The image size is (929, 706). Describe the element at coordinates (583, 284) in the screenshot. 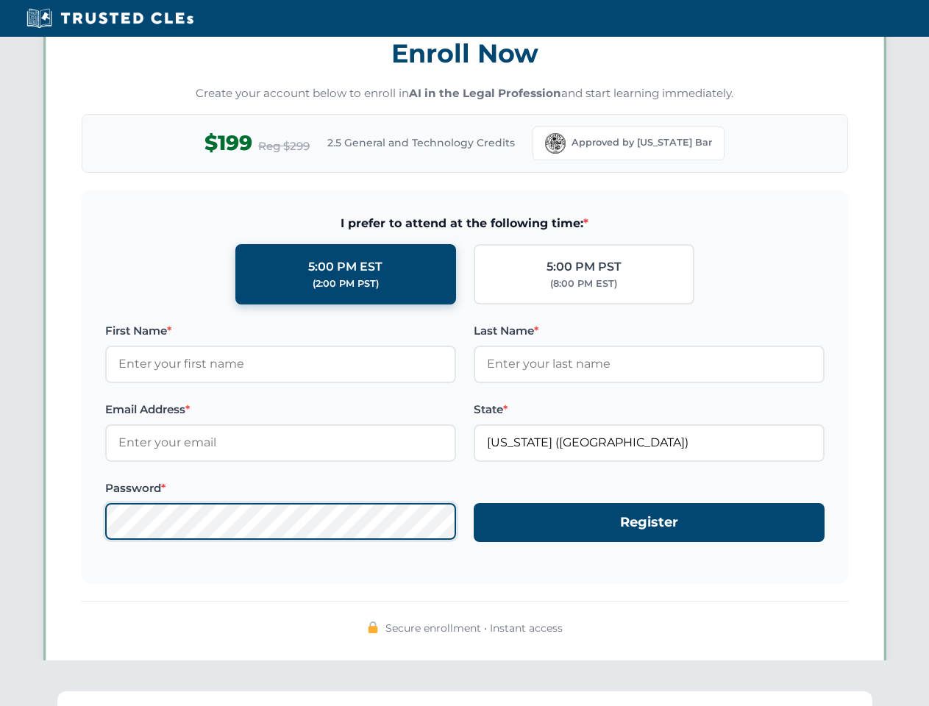

I see `div: (8:00 PM EST)` at that location.